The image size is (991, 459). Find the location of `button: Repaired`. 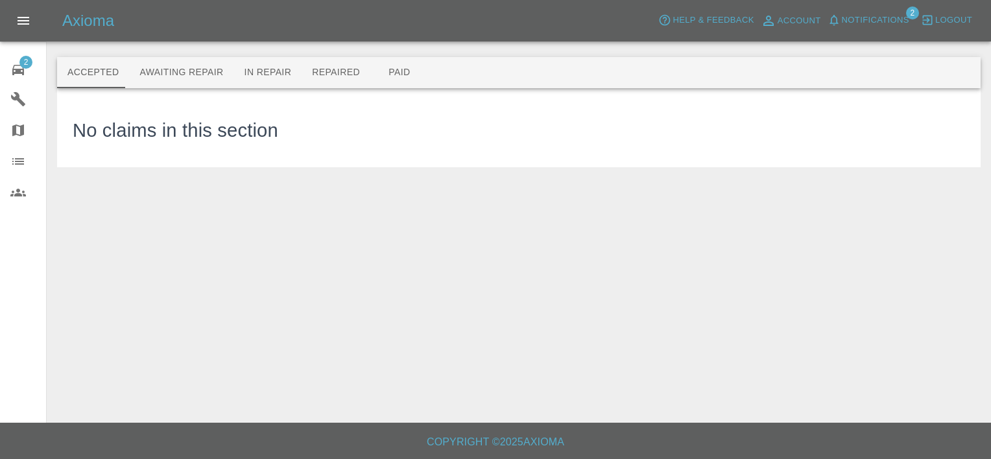

button: Repaired is located at coordinates (336, 73).